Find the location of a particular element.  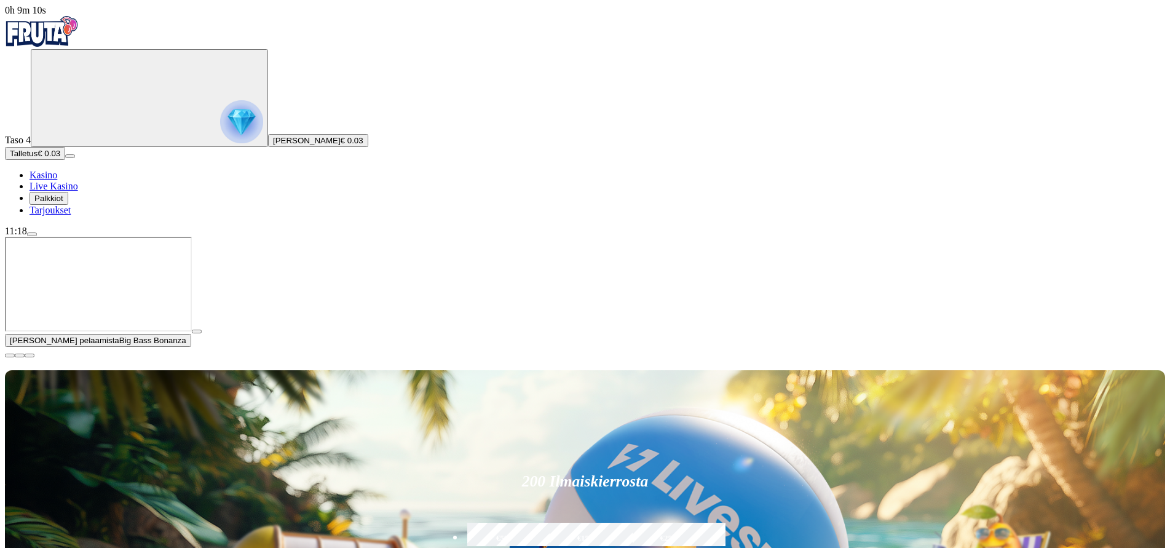

span: Talletus is located at coordinates (23, 153).